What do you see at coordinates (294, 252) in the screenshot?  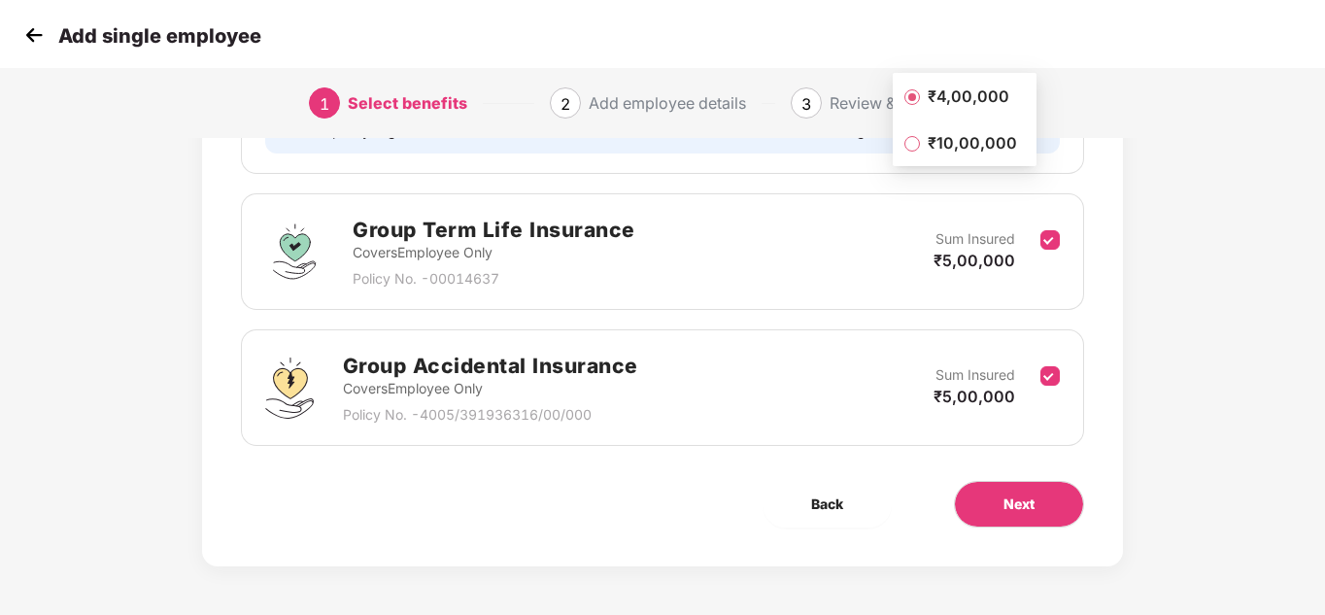 I see `img: svg+xml;base64,PHN2ZyBpZD0iR3JvdXBfVGVybV9MaWZlX0luc3VyYW5jZSIgZGF0YS1uYW1lPSJHcm91cCBUZXJtIExpZm...` at bounding box center [294, 252].